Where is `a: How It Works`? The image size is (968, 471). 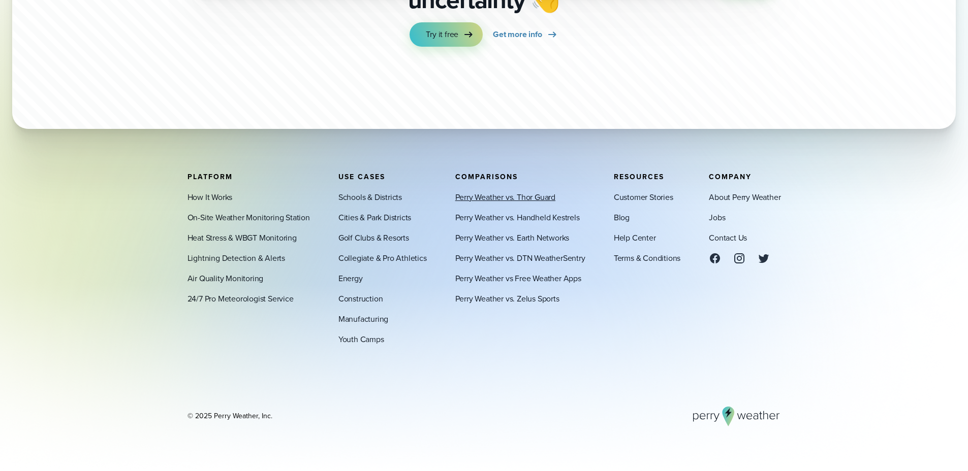
a: How It Works is located at coordinates (210, 197).